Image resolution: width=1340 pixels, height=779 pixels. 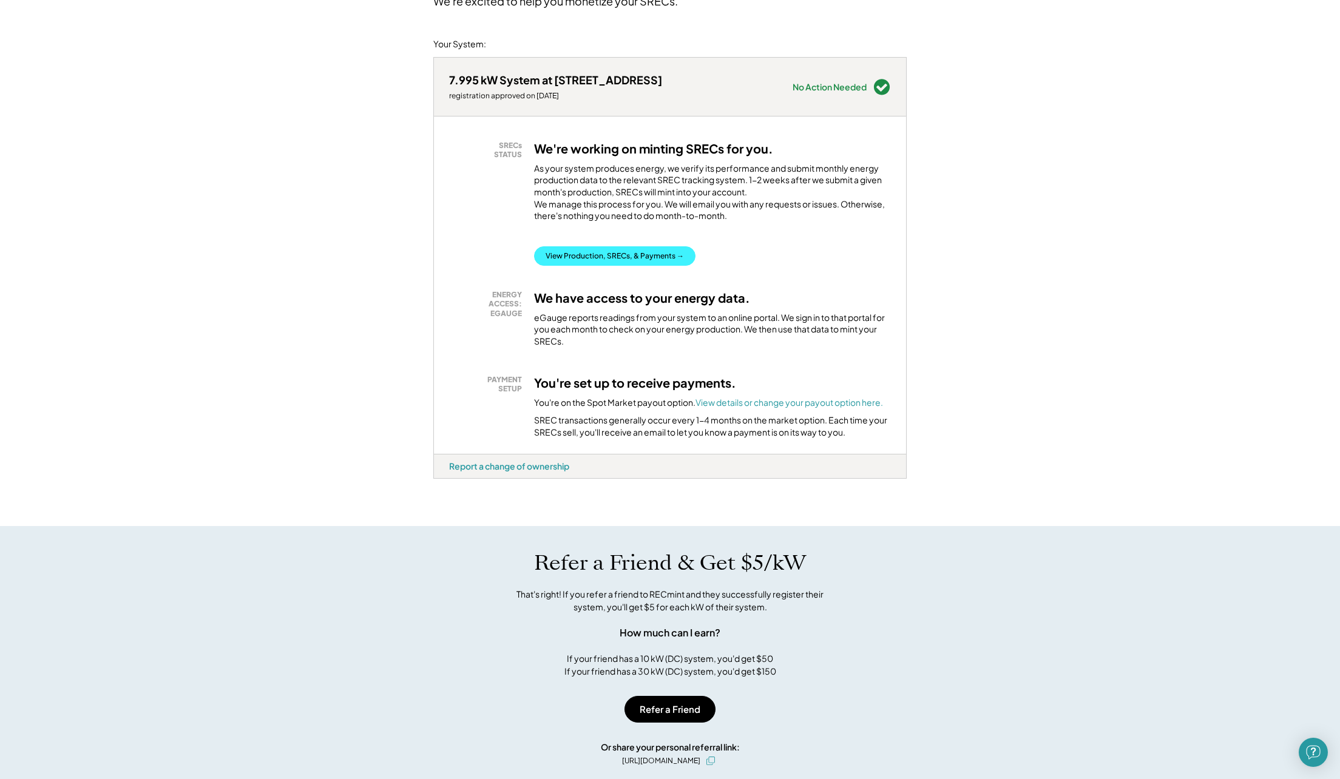 What do you see at coordinates (1314, 753) in the screenshot?
I see `div: Open Intercom Messenger` at bounding box center [1314, 753].